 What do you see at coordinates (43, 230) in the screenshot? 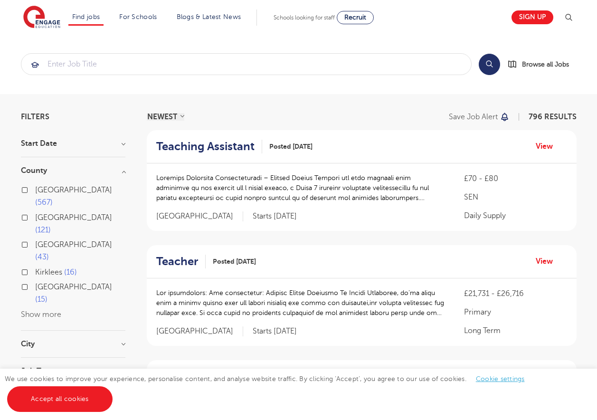
I see `span: 121` at bounding box center [43, 230].